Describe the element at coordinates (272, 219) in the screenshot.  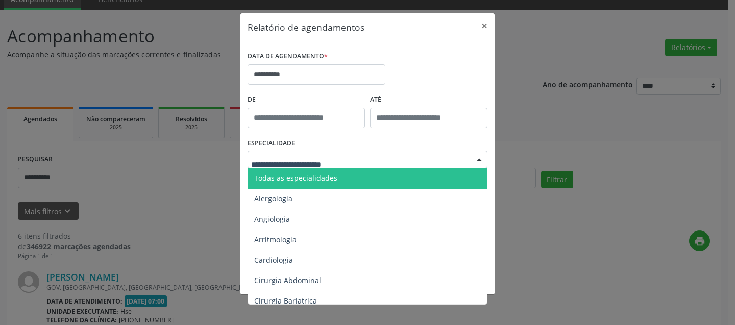
I see `span: Angiologia` at that location.